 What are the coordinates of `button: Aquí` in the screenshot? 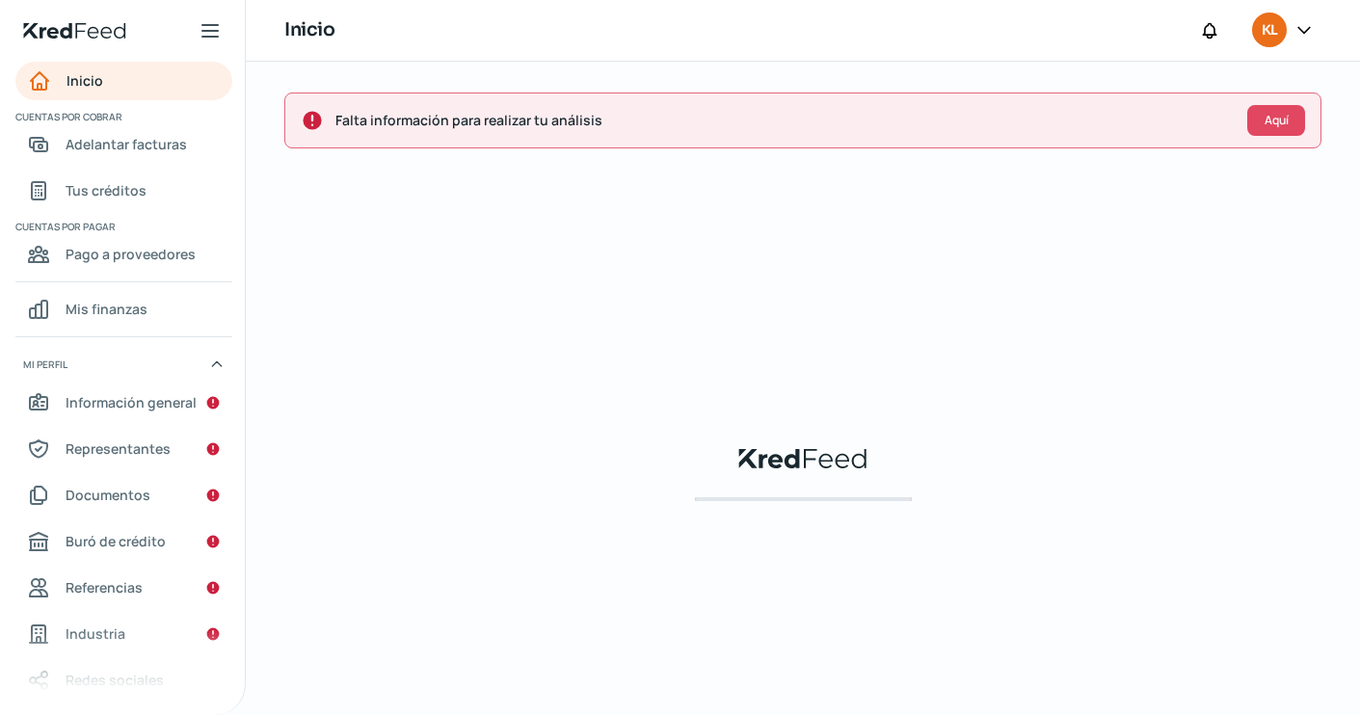 It's located at (1276, 120).